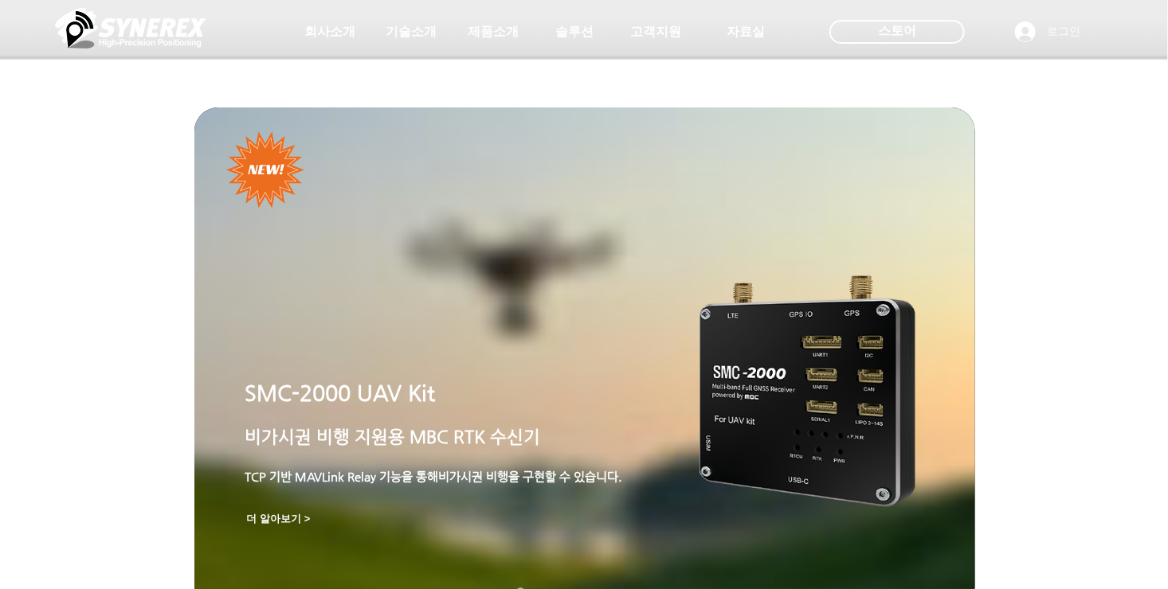  What do you see at coordinates (279, 519) in the screenshot?
I see `span: 더 알아보기 >` at bounding box center [279, 519].